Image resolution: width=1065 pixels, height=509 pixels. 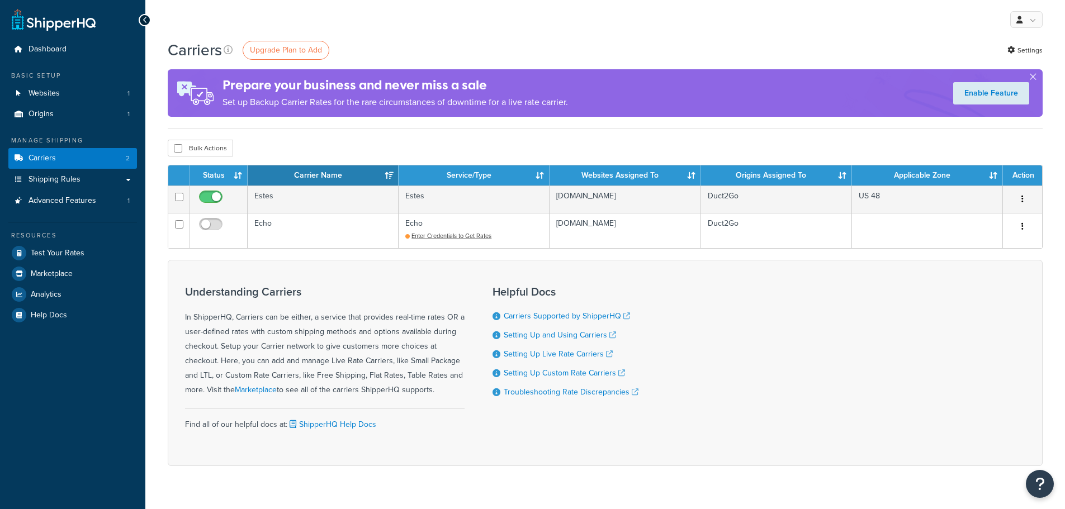 What do you see at coordinates (58, 253) in the screenshot?
I see `span: Test Your Rates` at bounding box center [58, 253].